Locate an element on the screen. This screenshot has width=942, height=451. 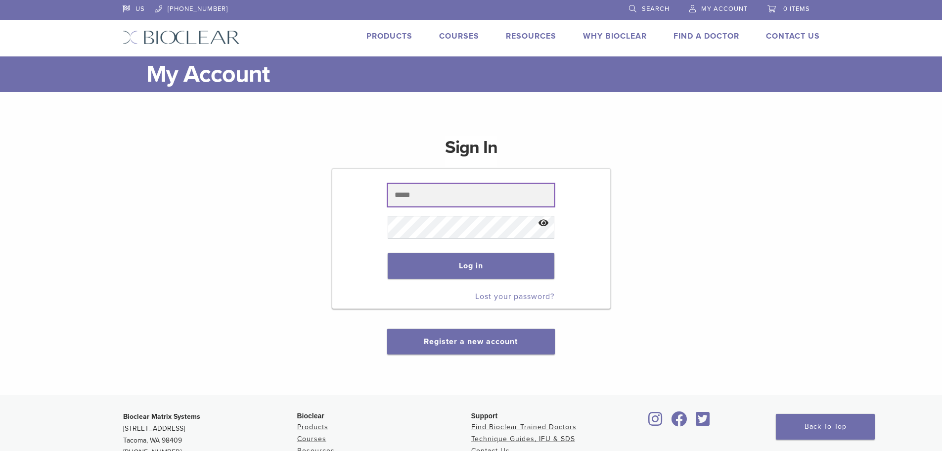
a: Why Bioclear is located at coordinates (615, 36).